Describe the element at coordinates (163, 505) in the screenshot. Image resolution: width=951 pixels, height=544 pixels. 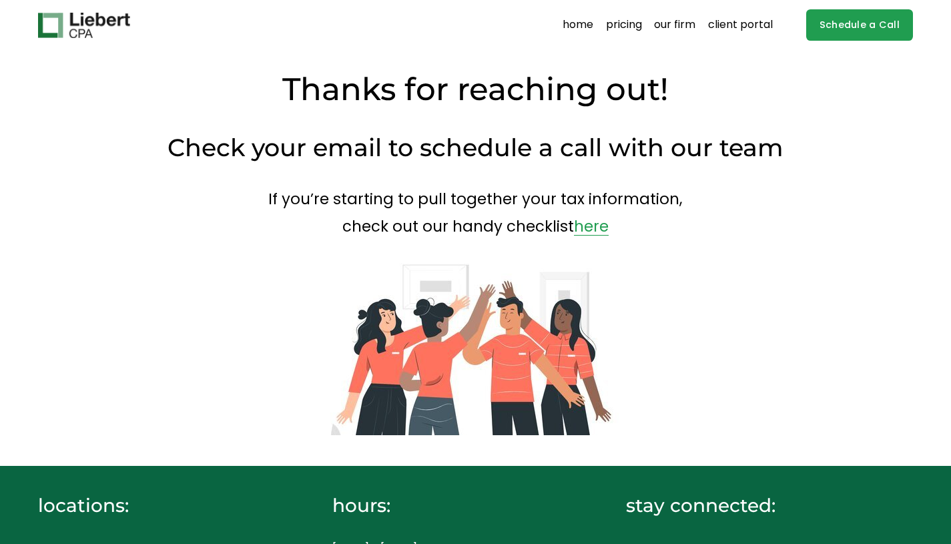
I see `h4: locations:` at that location.